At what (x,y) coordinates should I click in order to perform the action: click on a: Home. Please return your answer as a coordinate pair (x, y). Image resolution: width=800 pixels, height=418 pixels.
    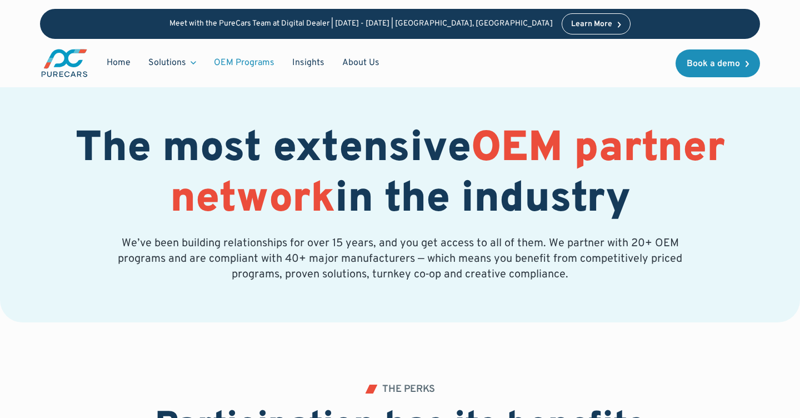
    Looking at the image, I should click on (118, 63).